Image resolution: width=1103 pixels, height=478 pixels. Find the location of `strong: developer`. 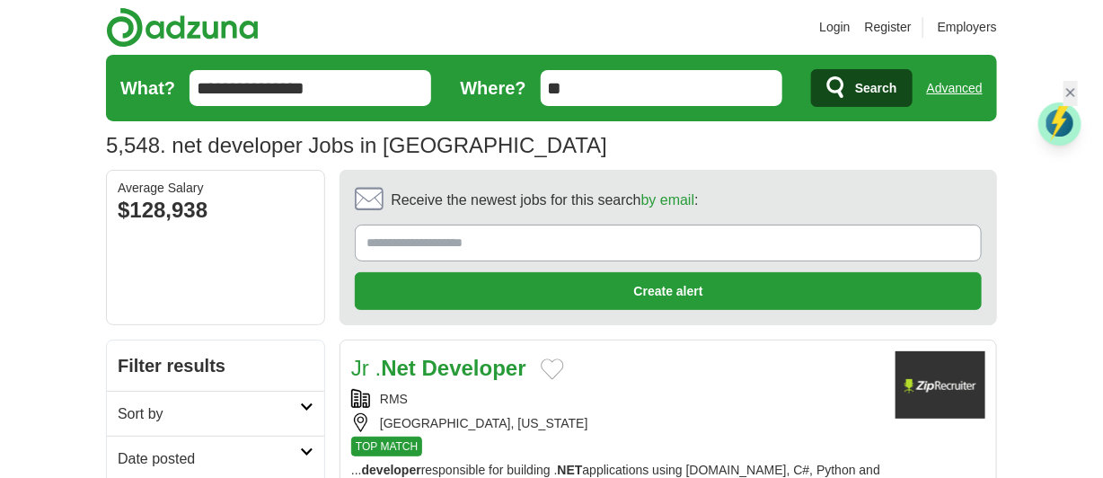

strong: developer is located at coordinates (392, 470).